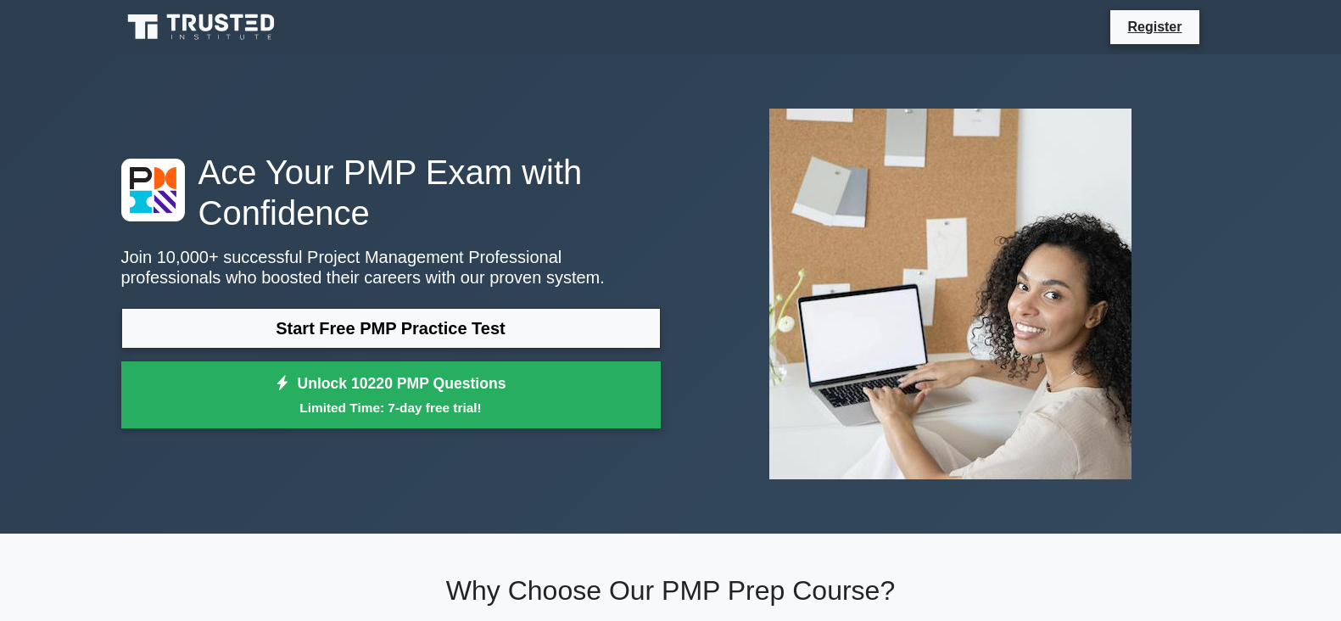  What do you see at coordinates (391, 267) in the screenshot?
I see `p: Join 10,000+ successful Project Management Professional professionals who boosted their careers w...` at bounding box center [391, 267].